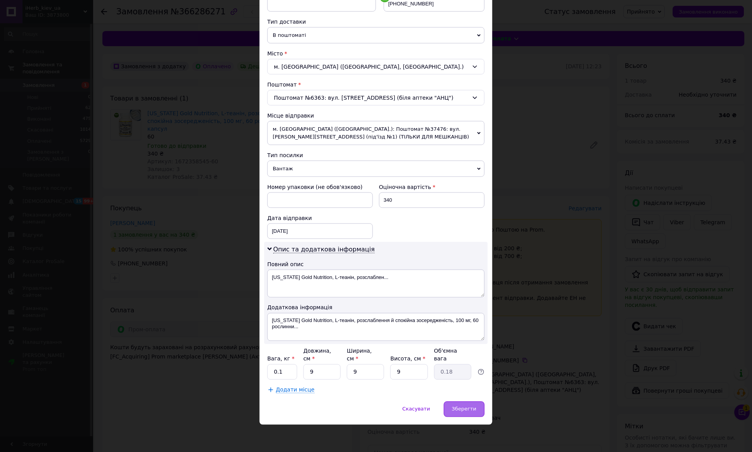 This screenshot has height=452, width=752. What do you see at coordinates (285, 155) in the screenshot?
I see `span: Тип посилки` at bounding box center [285, 155].